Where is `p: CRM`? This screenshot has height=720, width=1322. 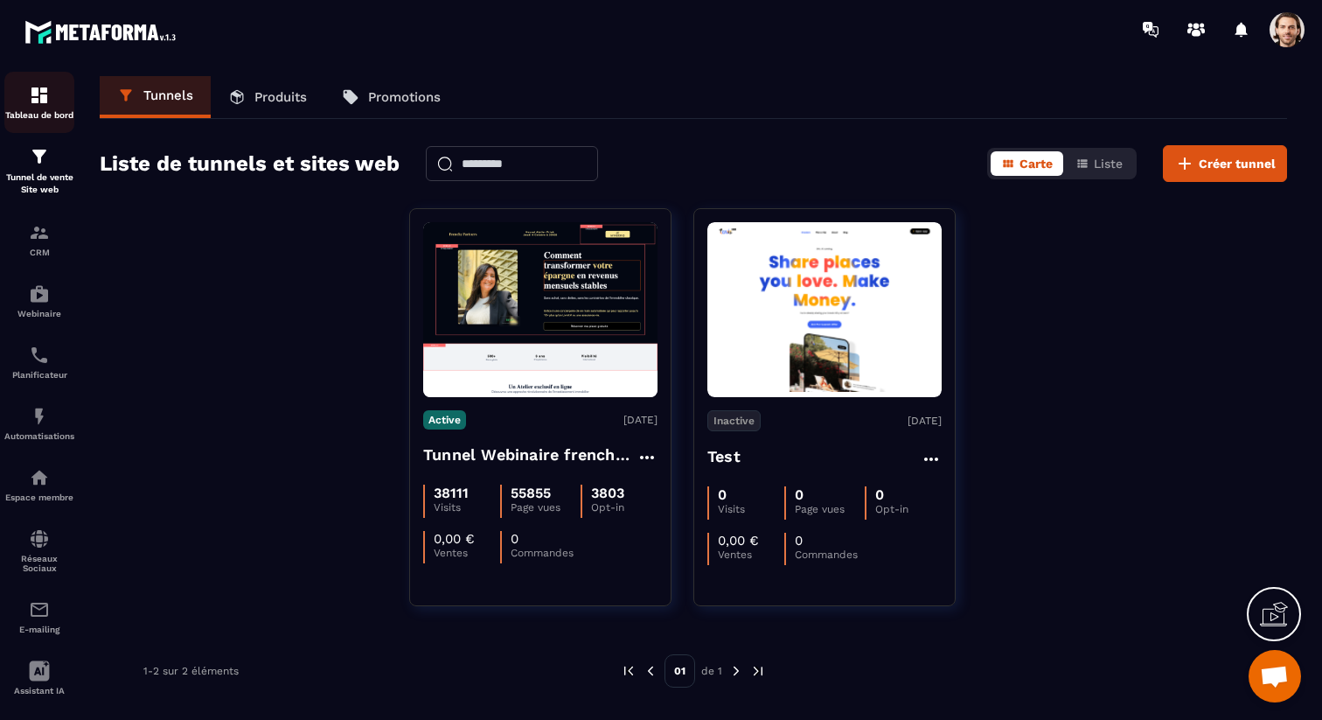 p: CRM is located at coordinates (39, 252).